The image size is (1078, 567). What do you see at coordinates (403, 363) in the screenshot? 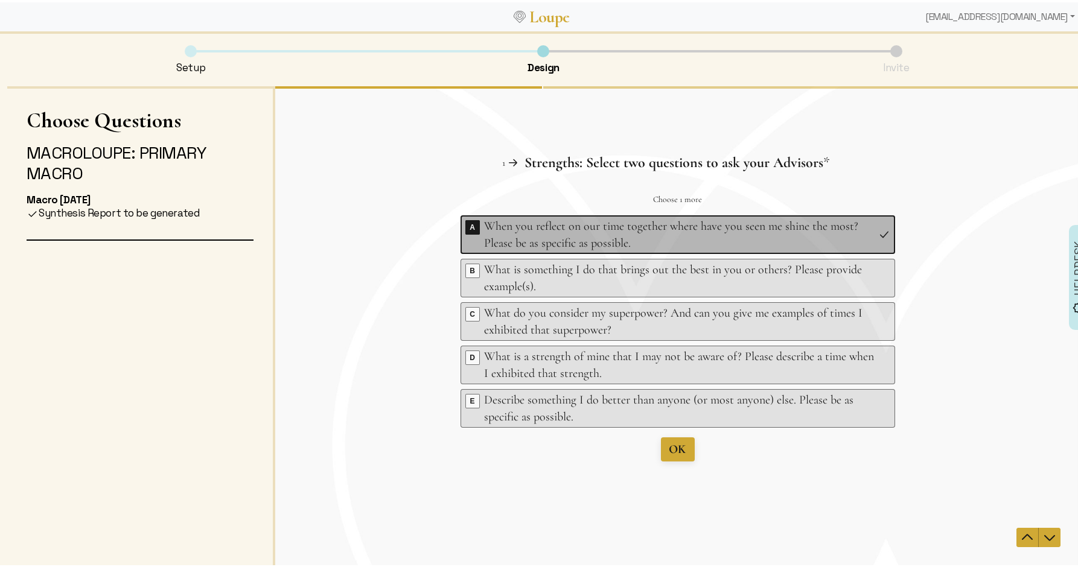
I see `button: OK Next question` at bounding box center [403, 363].